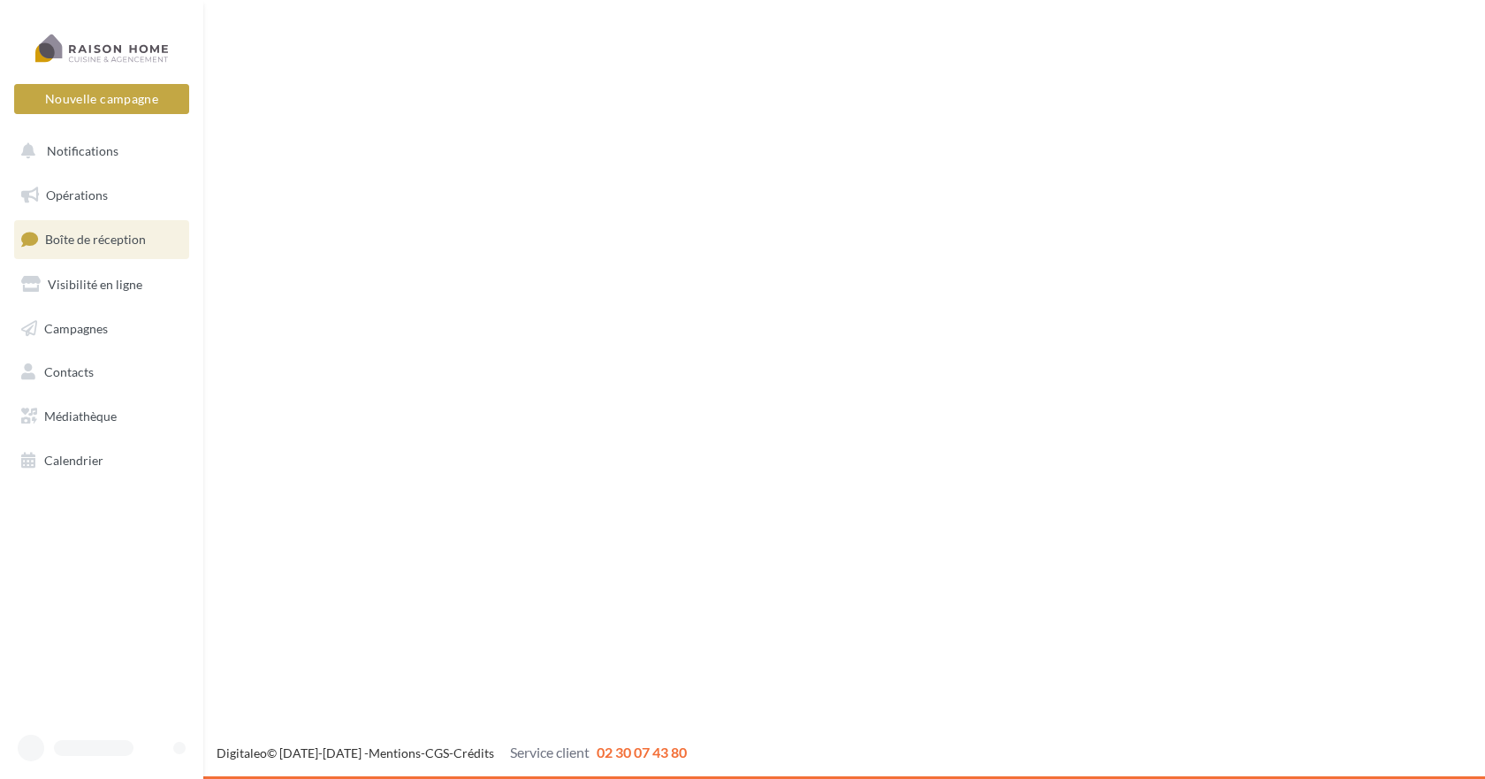  Describe the element at coordinates (102, 416) in the screenshot. I see `a: Médiathèque` at that location.